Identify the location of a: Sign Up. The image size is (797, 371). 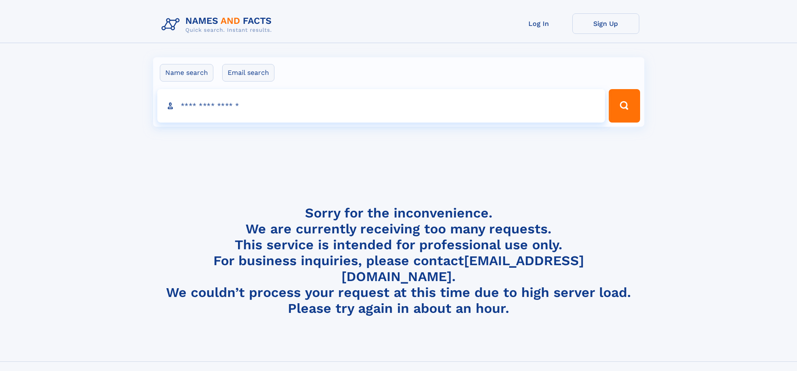
(605, 23).